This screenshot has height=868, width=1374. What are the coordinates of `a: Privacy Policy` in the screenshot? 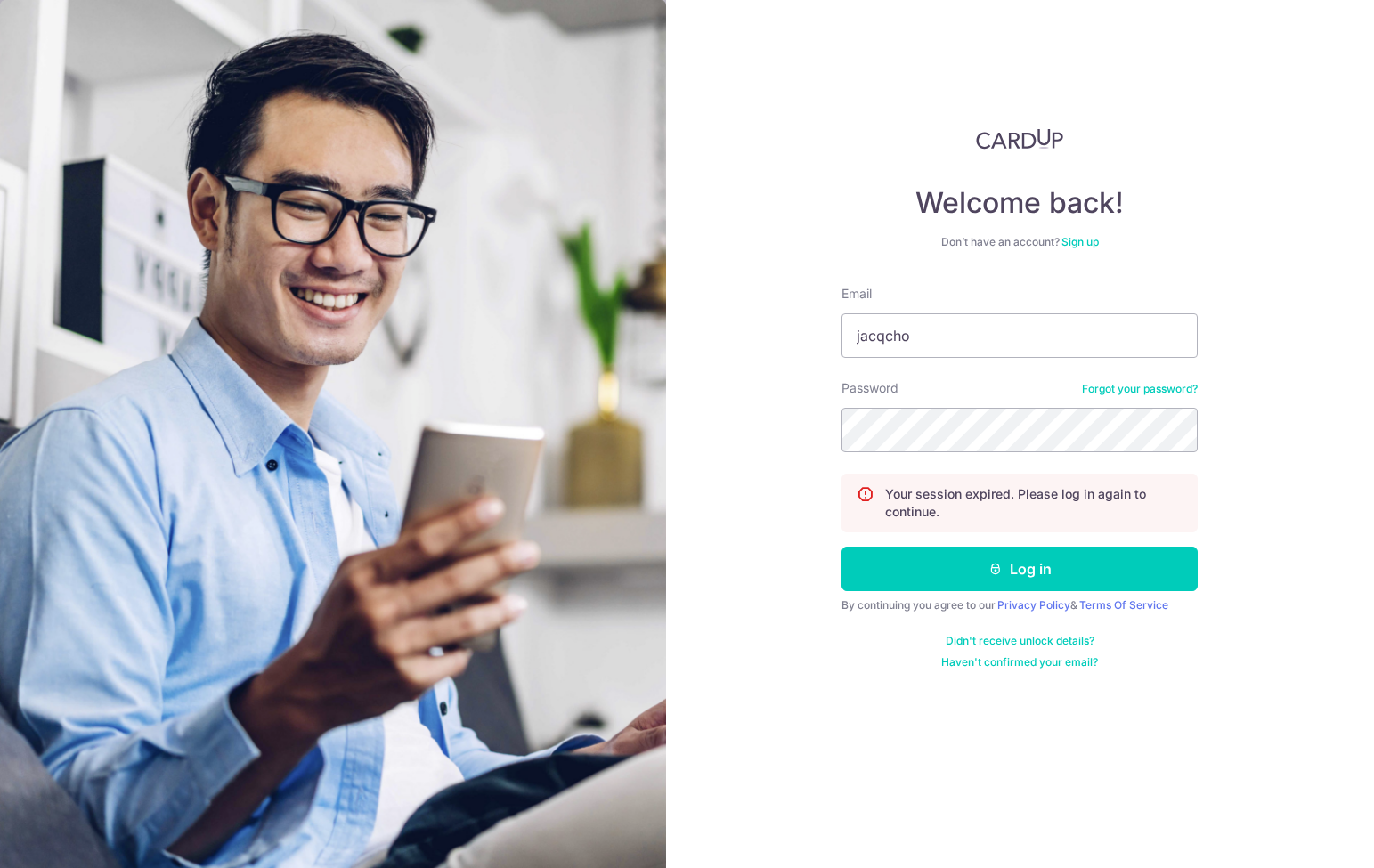 It's located at (1034, 604).